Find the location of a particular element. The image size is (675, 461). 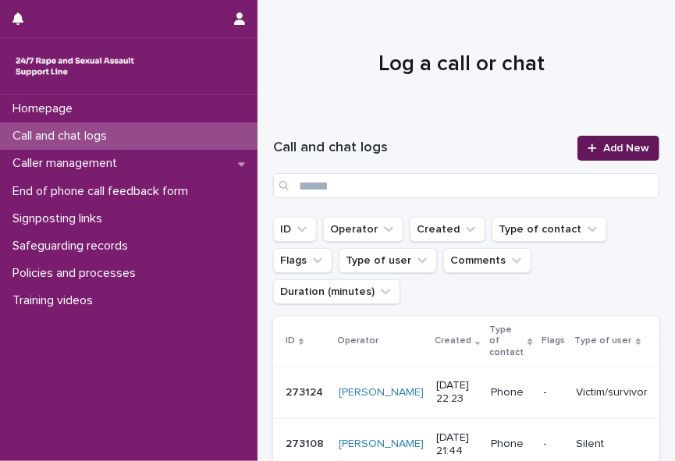

p: Operator is located at coordinates (357, 341).